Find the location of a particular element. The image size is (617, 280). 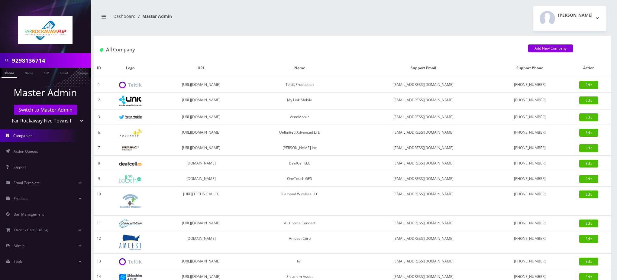

th: Support Email is located at coordinates (423, 68).